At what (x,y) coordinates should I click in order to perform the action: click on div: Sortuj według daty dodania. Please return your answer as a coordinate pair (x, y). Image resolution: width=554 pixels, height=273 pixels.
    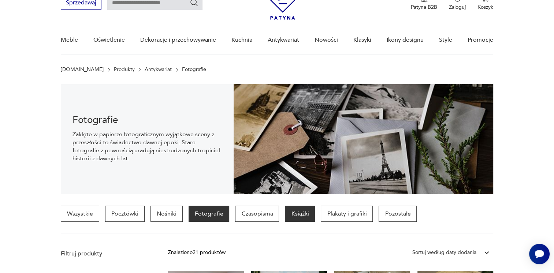
    Looking at the image, I should click on (444, 253).